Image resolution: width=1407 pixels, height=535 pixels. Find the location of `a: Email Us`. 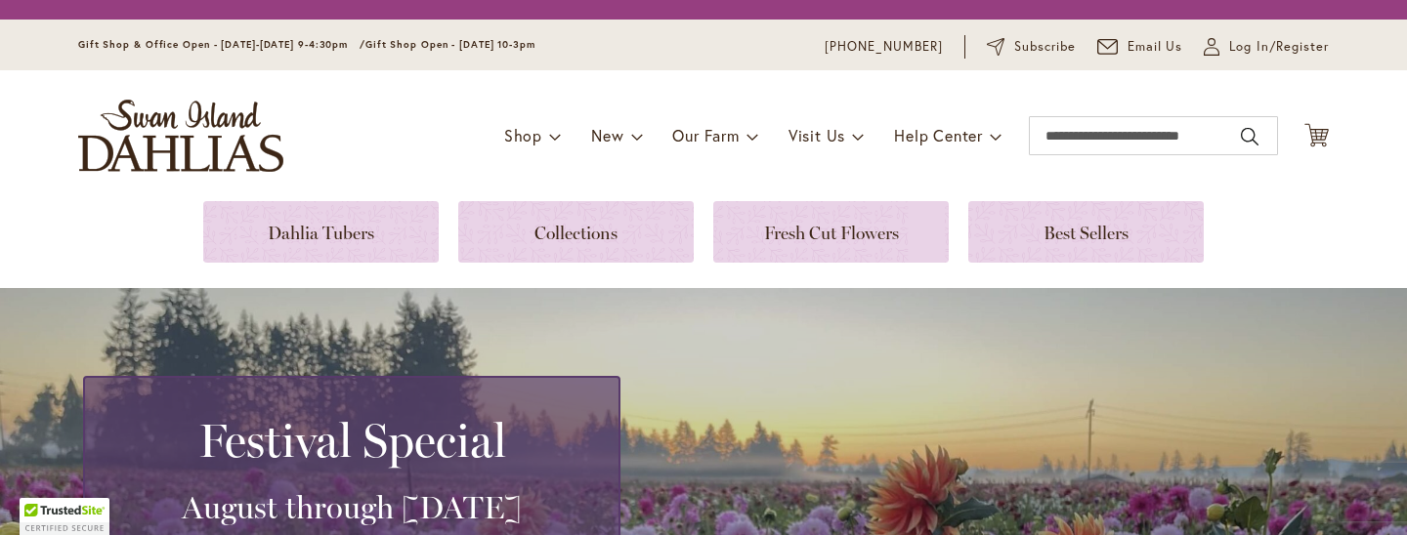

a: Email Us is located at coordinates (1140, 47).